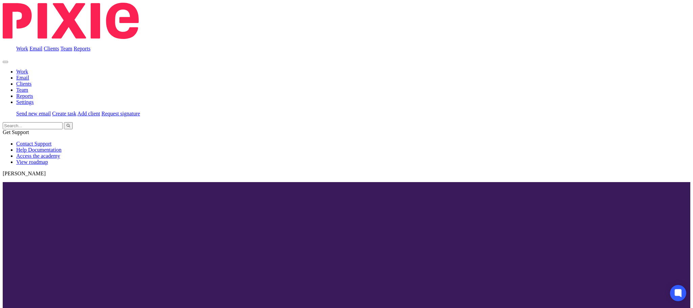 Image resolution: width=693 pixels, height=308 pixels. What do you see at coordinates (39, 149) in the screenshot?
I see `span: Help Documentation` at bounding box center [39, 149].